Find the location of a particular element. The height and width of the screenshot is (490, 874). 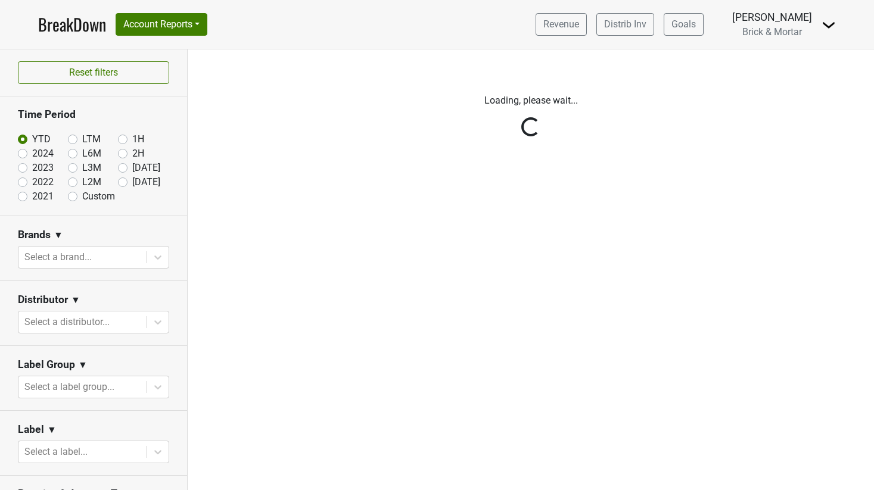

button: Account Reports is located at coordinates (161, 24).